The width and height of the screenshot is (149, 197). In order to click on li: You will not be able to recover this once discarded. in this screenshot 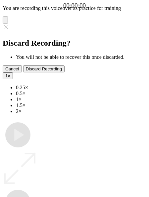, I will do `click(81, 57)`.